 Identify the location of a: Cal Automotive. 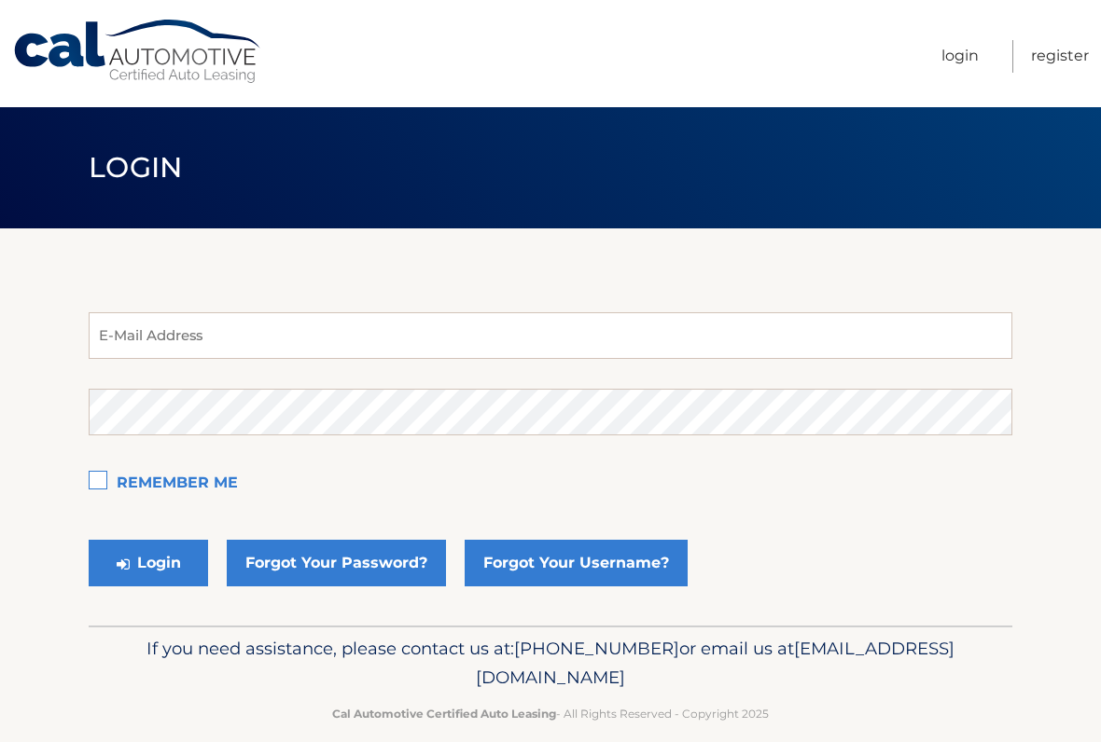
(138, 51).